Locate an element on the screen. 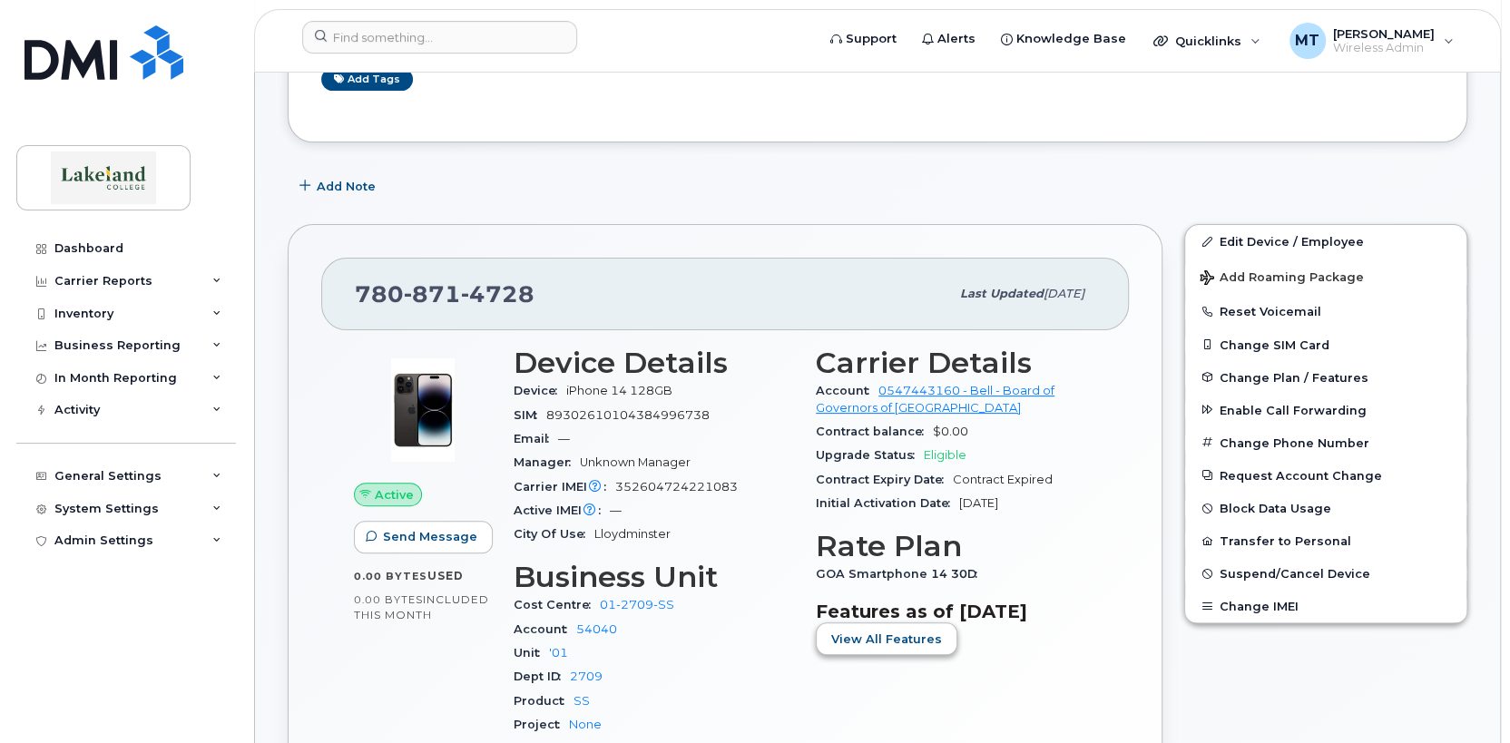 This screenshot has width=1510, height=743. button: Change Phone Number is located at coordinates (1326, 443).